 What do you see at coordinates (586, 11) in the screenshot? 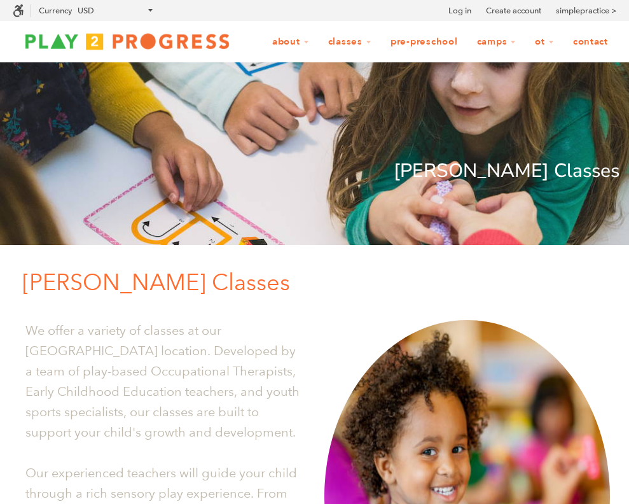
I see `a: simplepractice >` at bounding box center [586, 11].